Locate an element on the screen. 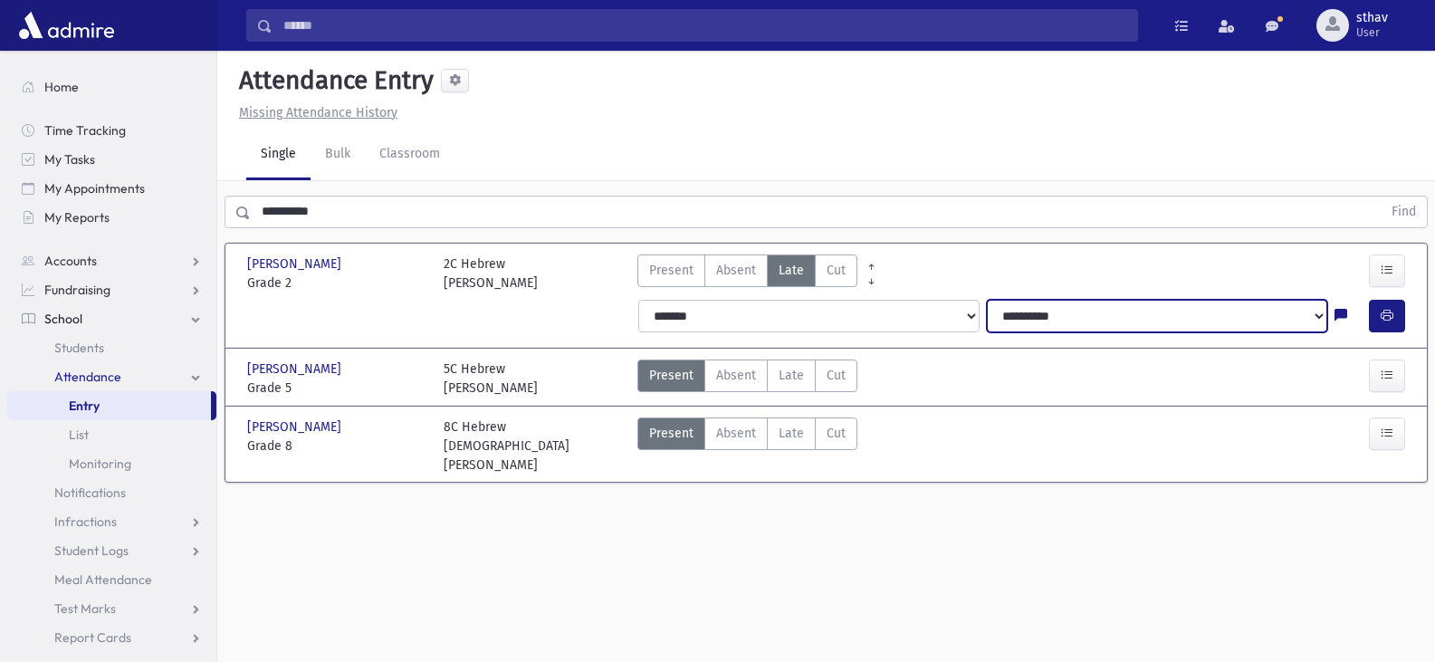 This screenshot has height=662, width=1435. input: Search is located at coordinates (705, 25).